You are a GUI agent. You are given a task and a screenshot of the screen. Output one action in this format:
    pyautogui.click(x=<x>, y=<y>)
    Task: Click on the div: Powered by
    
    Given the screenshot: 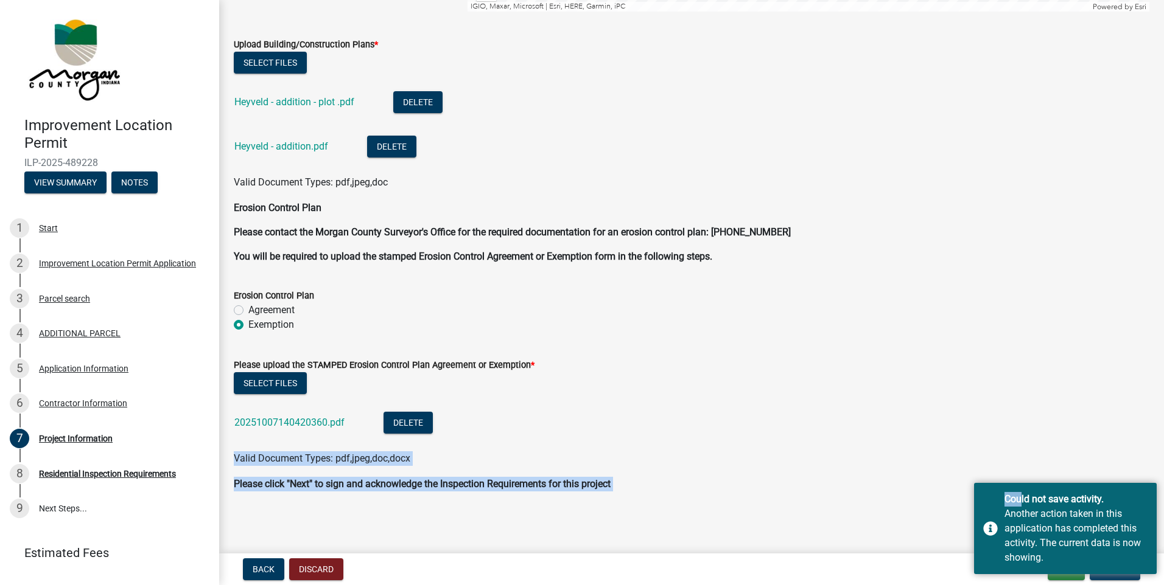 What is the action you would take?
    pyautogui.click(x=1119, y=7)
    